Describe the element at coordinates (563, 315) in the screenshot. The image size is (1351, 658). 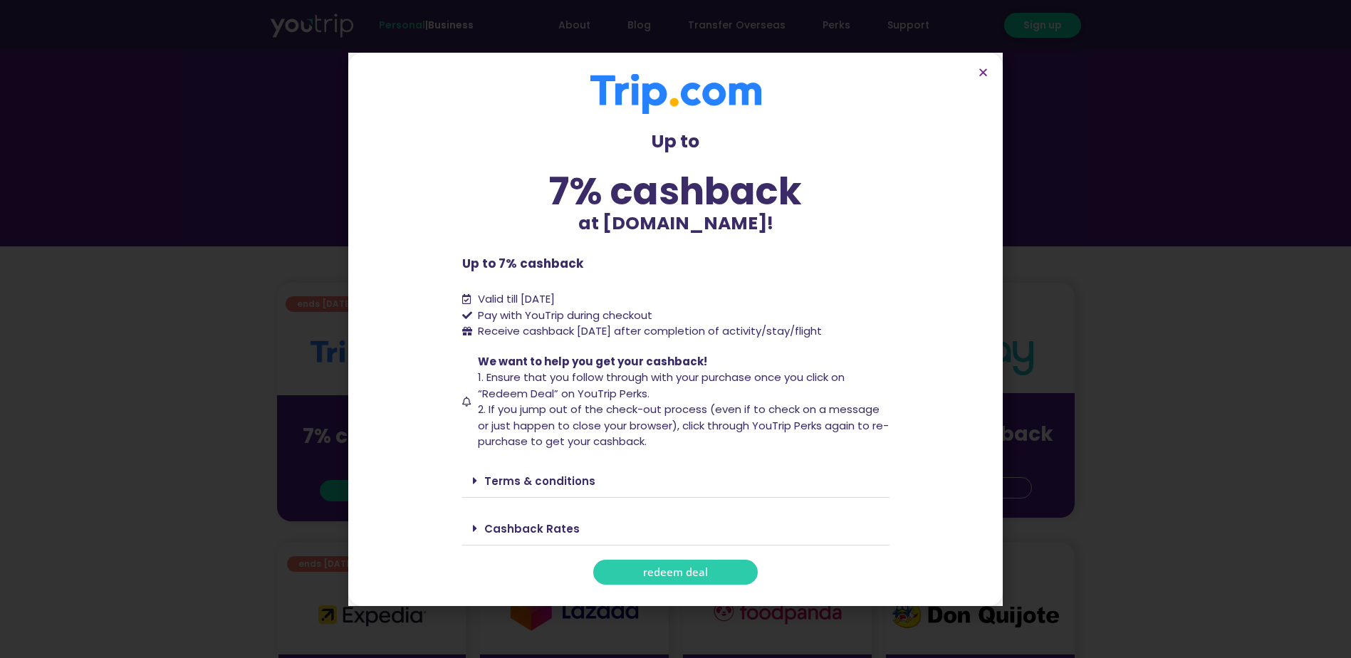
I see `span: Pay with YouTrip during checkout` at that location.